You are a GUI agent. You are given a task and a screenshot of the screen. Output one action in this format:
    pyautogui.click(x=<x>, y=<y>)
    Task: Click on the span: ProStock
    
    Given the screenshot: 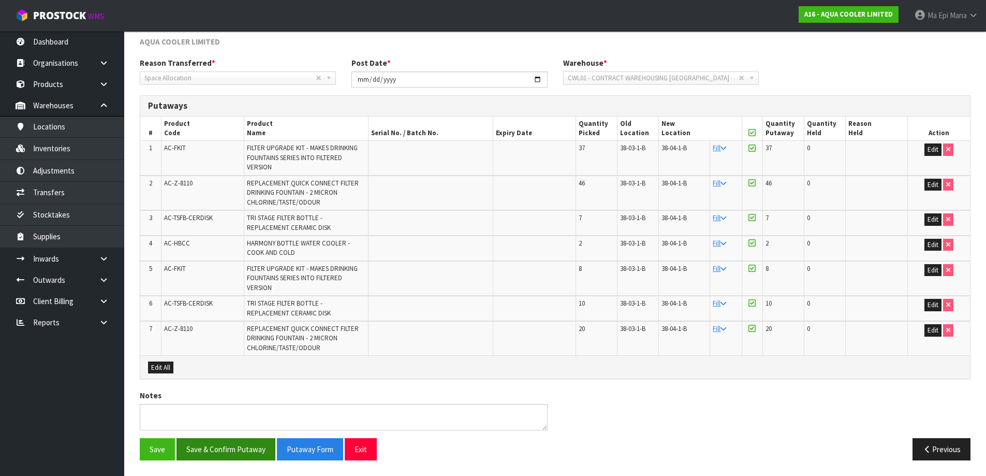 What is the action you would take?
    pyautogui.click(x=60, y=16)
    